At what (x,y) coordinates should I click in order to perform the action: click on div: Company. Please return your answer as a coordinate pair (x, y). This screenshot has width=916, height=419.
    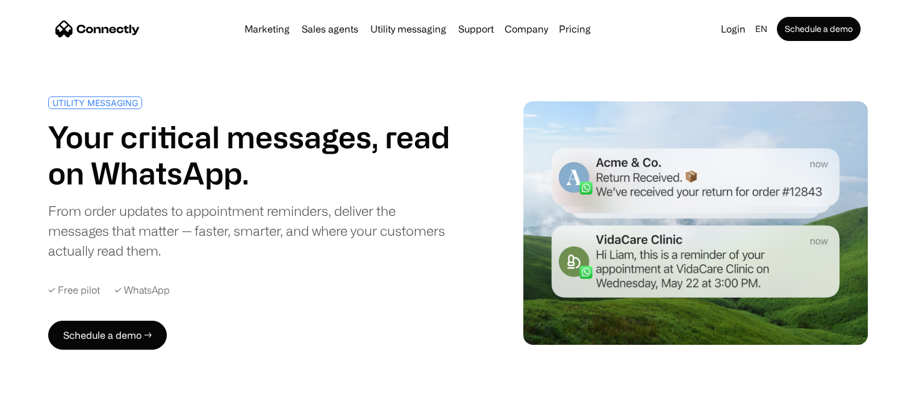
    Looking at the image, I should click on (526, 29).